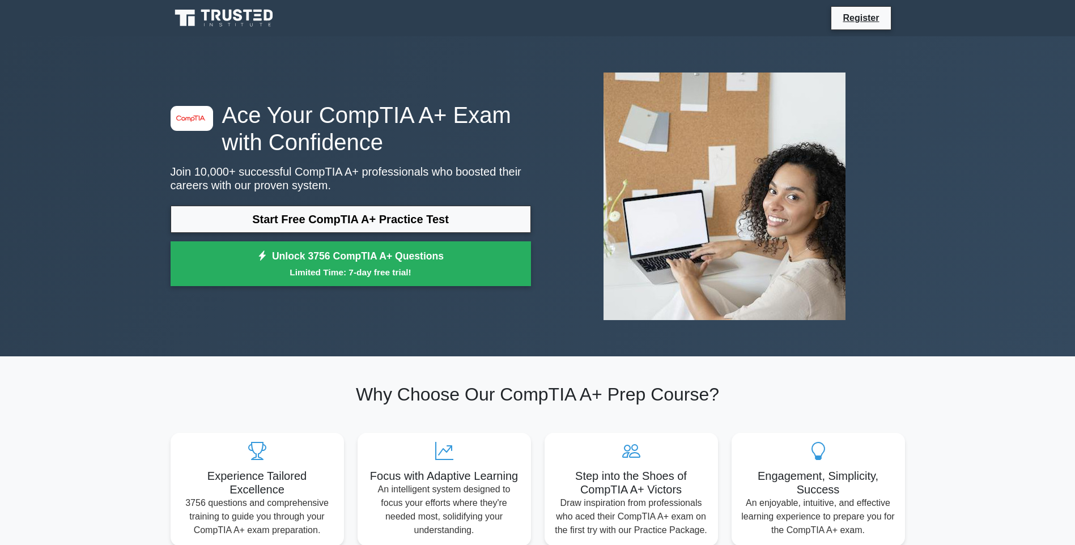  Describe the element at coordinates (351, 264) in the screenshot. I see `a: Unlock 3756 CompTIA A+ QuestionsLimited Time: 7-day free trial!` at that location.